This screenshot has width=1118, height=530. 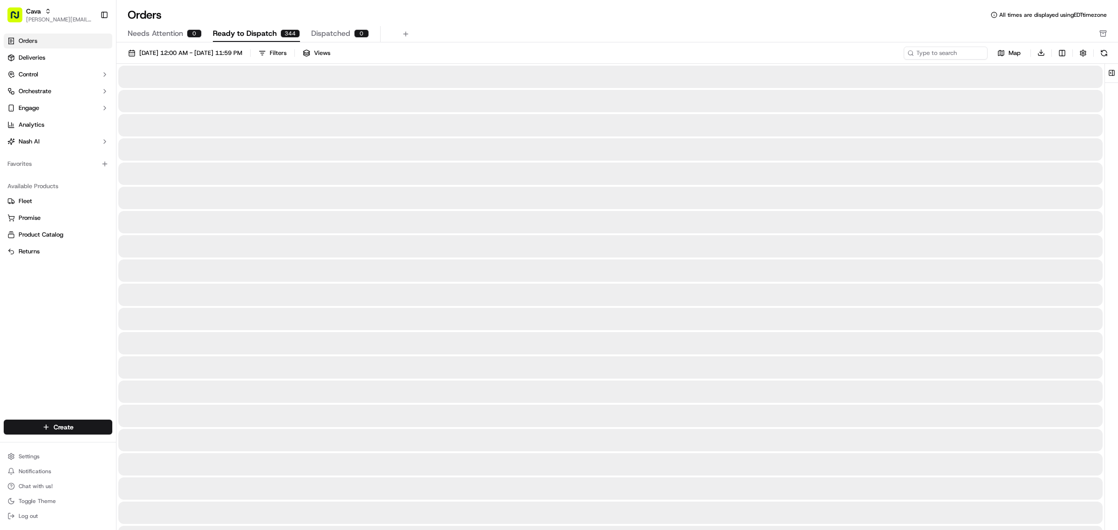 What do you see at coordinates (58, 108) in the screenshot?
I see `button: Engage` at bounding box center [58, 108].